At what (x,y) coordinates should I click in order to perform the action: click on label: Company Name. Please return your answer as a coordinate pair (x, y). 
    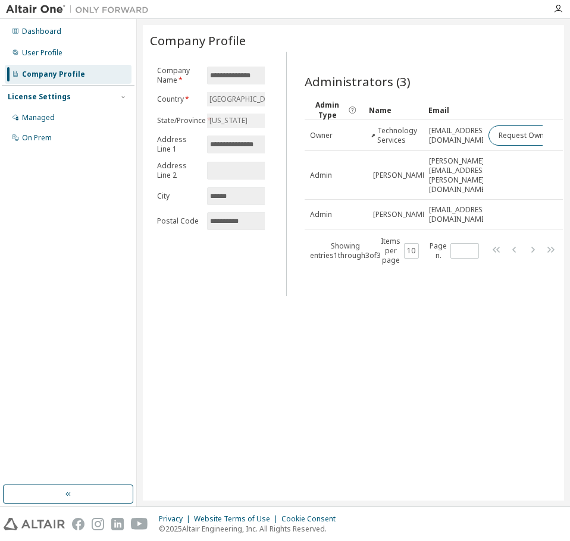
    Looking at the image, I should click on (178, 76).